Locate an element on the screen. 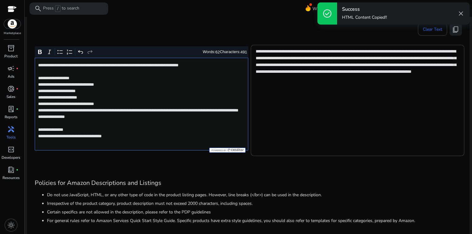 Image resolution: width=472 pixels, height=234 pixels. button: Clear Text is located at coordinates (432, 29).